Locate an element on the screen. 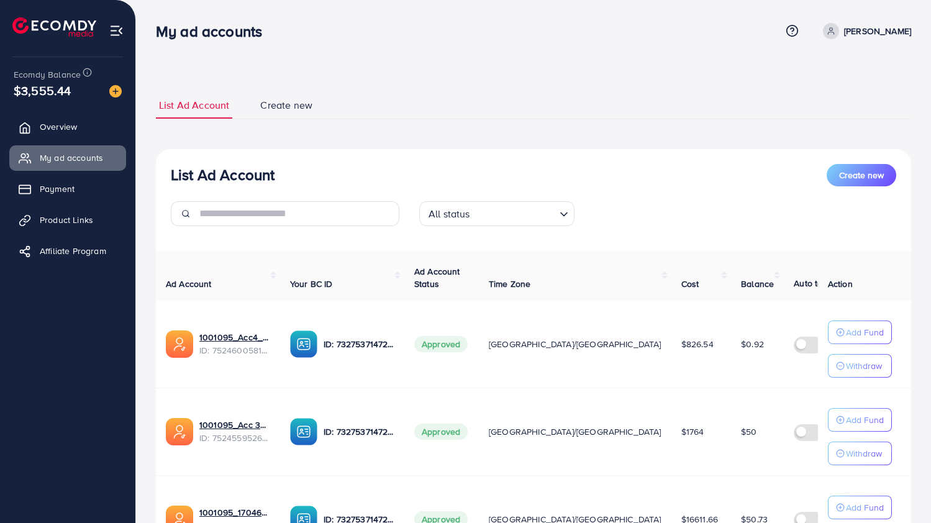 Image resolution: width=931 pixels, height=523 pixels. a: Affiliate Program is located at coordinates (68, 251).